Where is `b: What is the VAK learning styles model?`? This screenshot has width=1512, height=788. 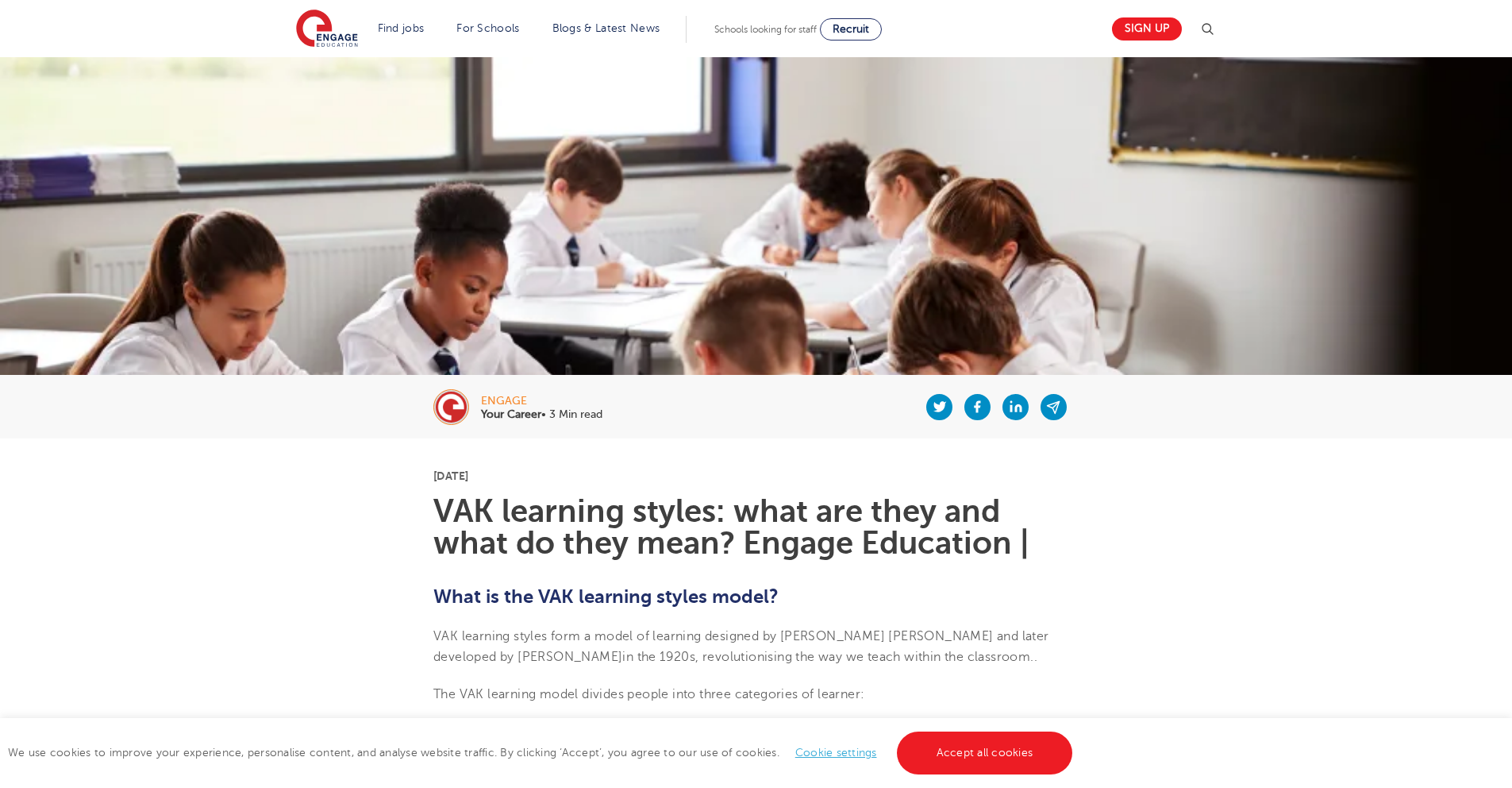 b: What is the VAK learning styles model? is located at coordinates (606, 597).